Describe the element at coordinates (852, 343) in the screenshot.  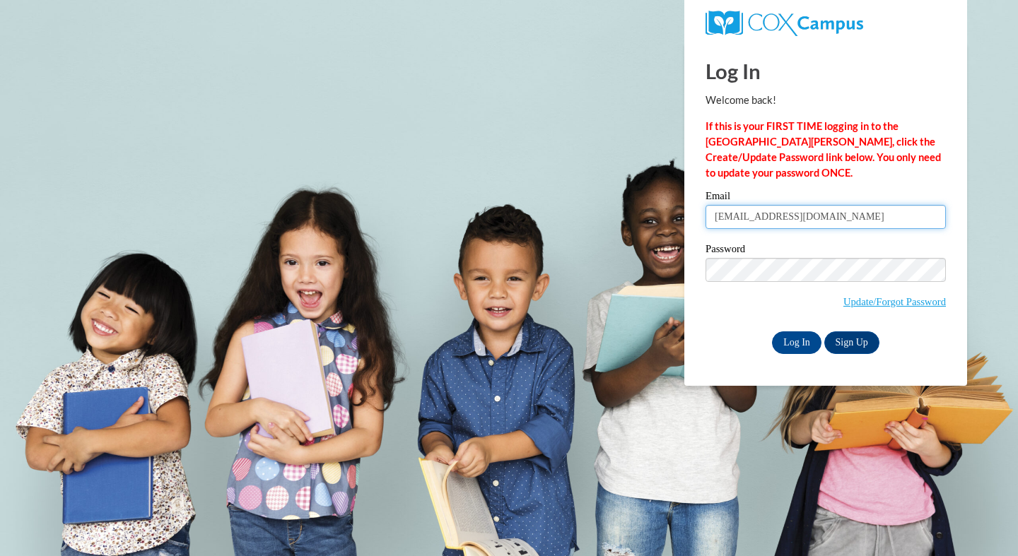
I see `a: Sign Up` at that location.